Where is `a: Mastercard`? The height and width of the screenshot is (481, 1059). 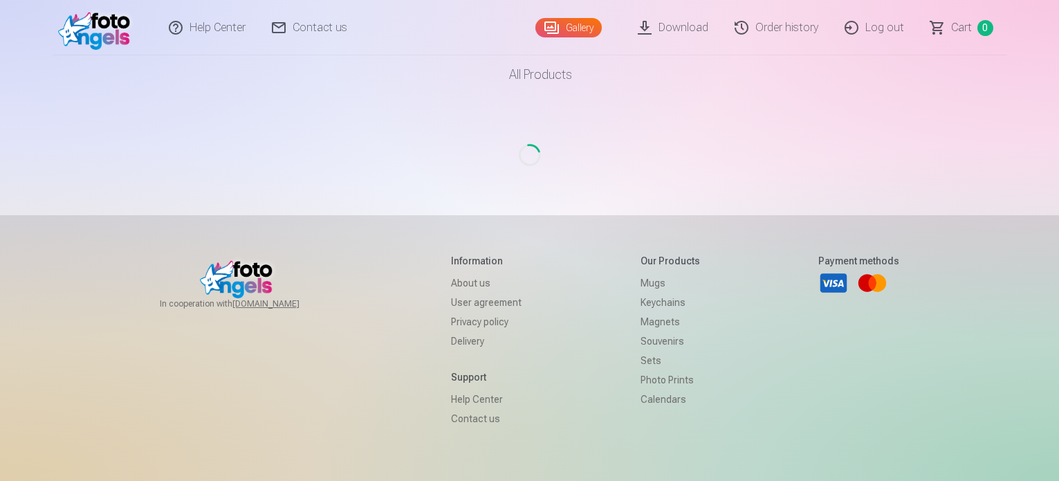
a: Mastercard is located at coordinates (872, 283).